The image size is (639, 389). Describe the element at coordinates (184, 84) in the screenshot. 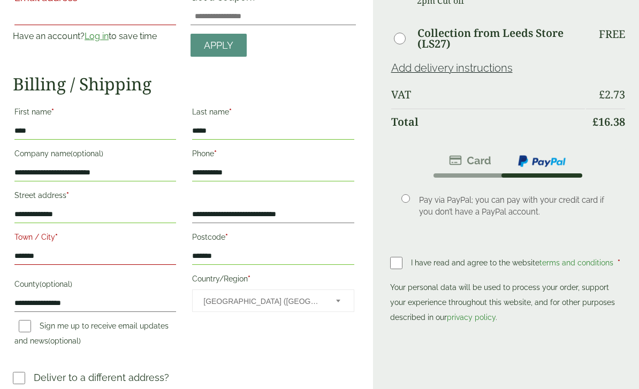

I see `h2: Billing / Shipping` at that location.